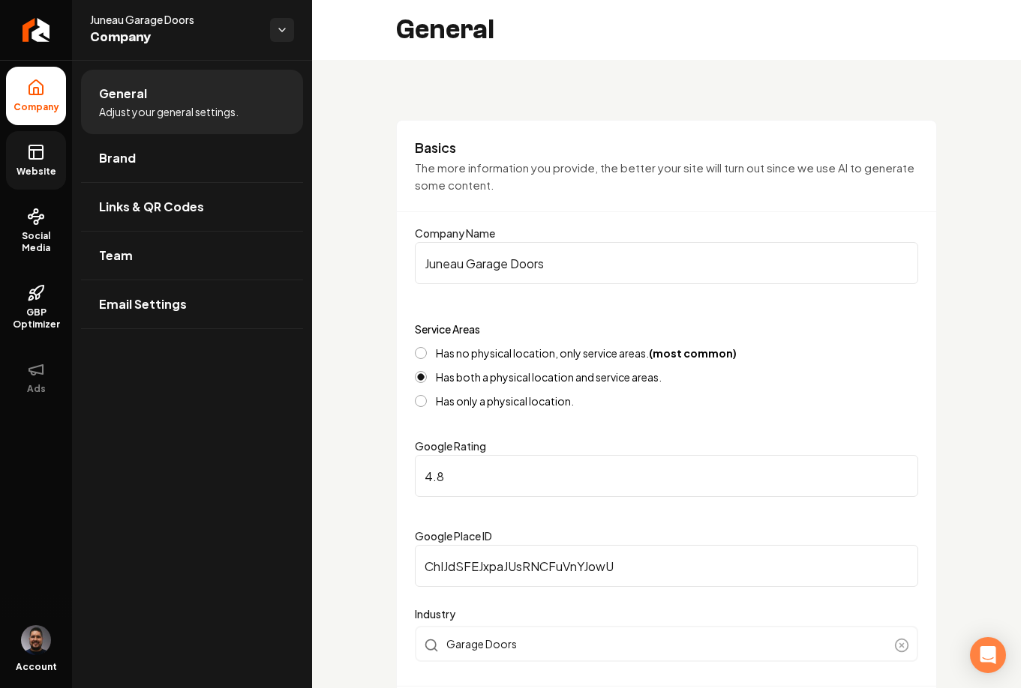 Image resolution: width=1021 pixels, height=688 pixels. Describe the element at coordinates (666, 263) in the screenshot. I see `input: Company Name` at that location.